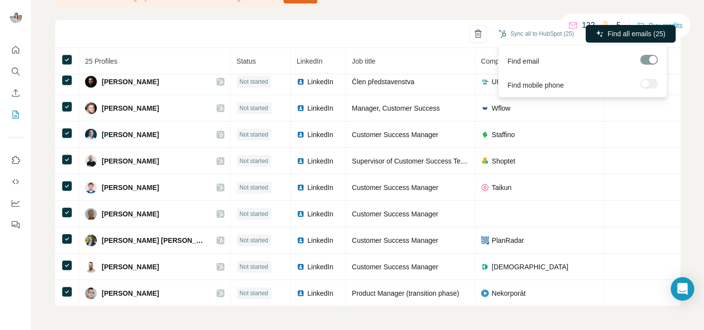 Image resolution: width=704 pixels, height=330 pixels. What do you see at coordinates (588, 25) in the screenshot?
I see `p: 122` at bounding box center [588, 25].